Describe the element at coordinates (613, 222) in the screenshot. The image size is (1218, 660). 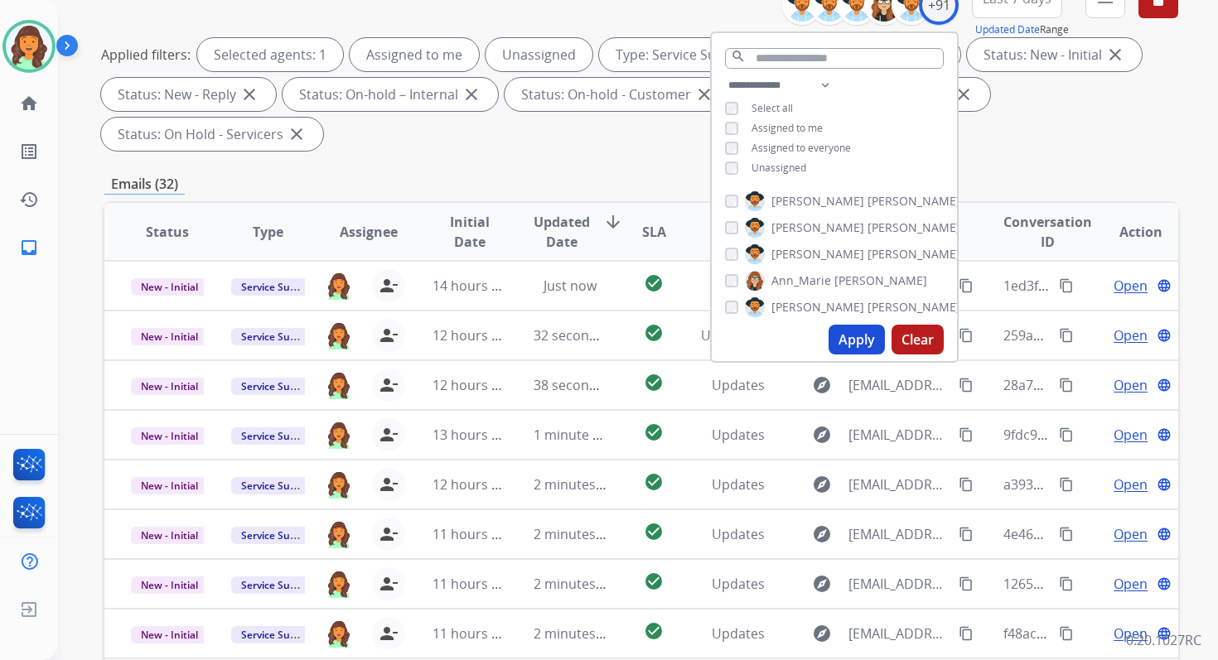
I see `mat-icon: arrow_downward` at that location.